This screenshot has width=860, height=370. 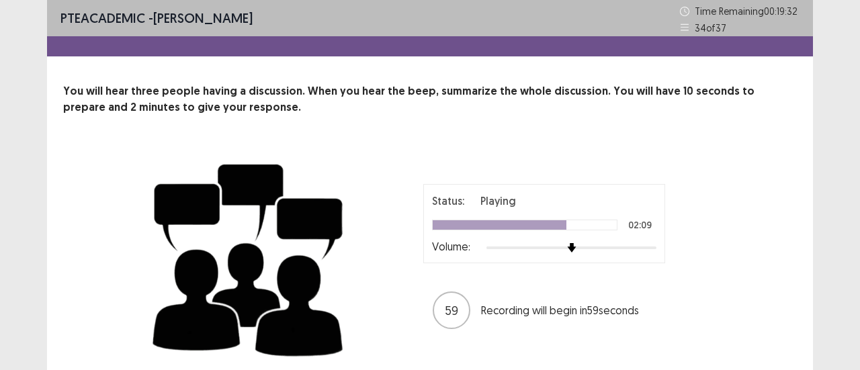 What do you see at coordinates (710, 28) in the screenshot?
I see `p: 34 of 37` at bounding box center [710, 28].